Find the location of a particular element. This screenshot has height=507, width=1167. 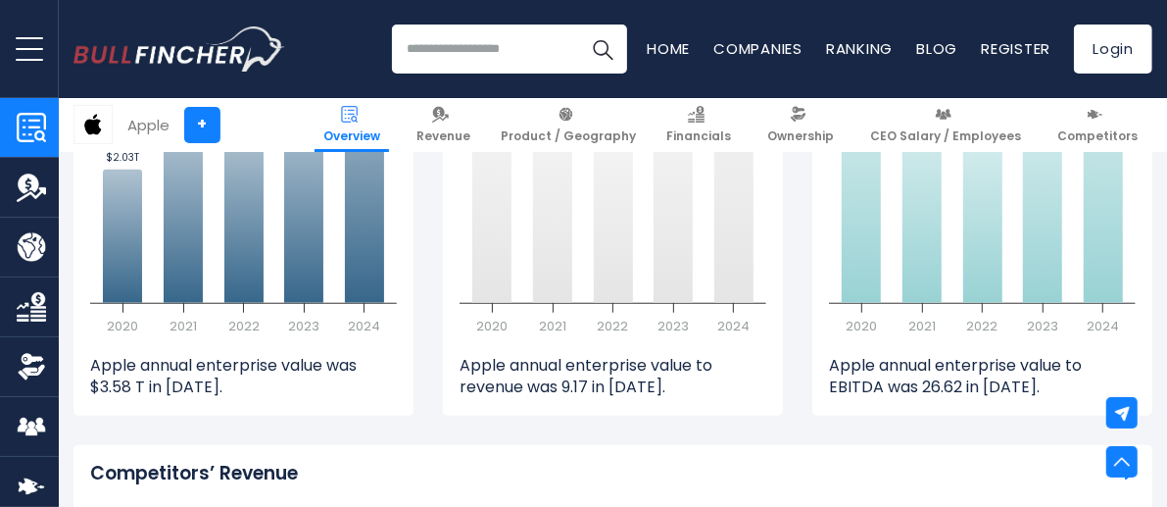

a: Blog is located at coordinates (937, 48).